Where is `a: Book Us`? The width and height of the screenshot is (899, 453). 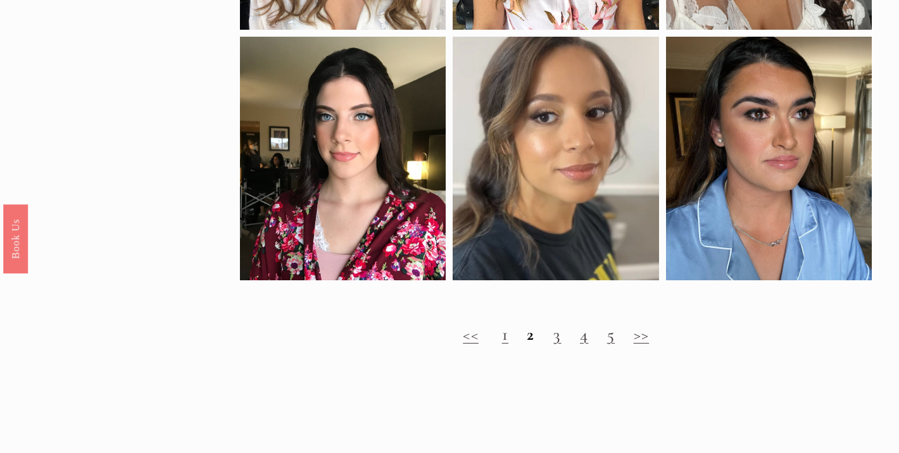 a: Book Us is located at coordinates (15, 239).